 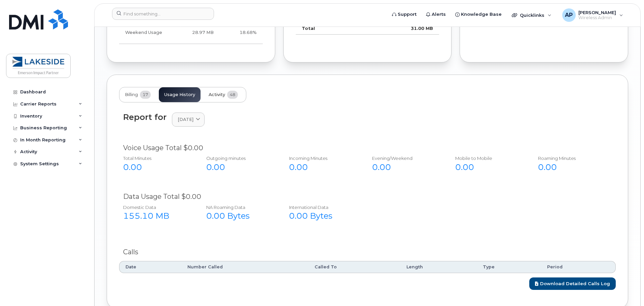 What do you see at coordinates (597, 18) in the screenshot?
I see `span: Wireless Admin` at bounding box center [597, 18].